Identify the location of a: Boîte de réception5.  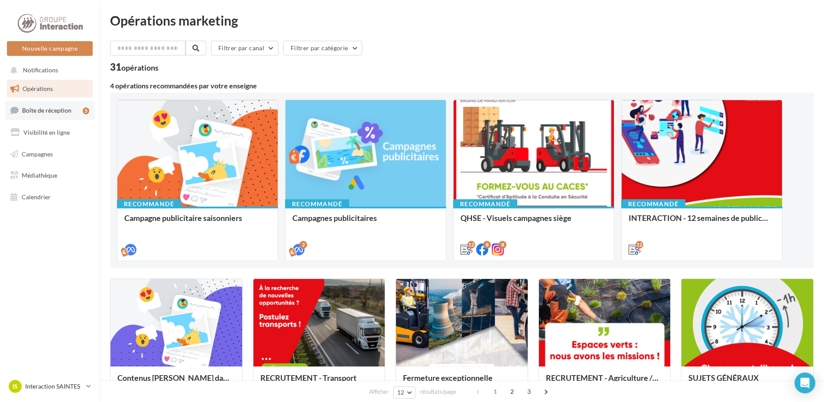
(50, 110).